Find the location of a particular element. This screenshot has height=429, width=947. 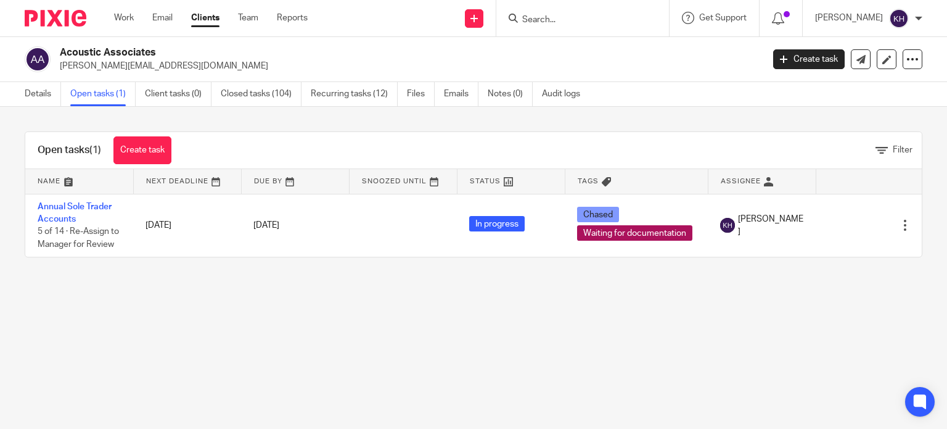

img: Pixie is located at coordinates (56, 18).